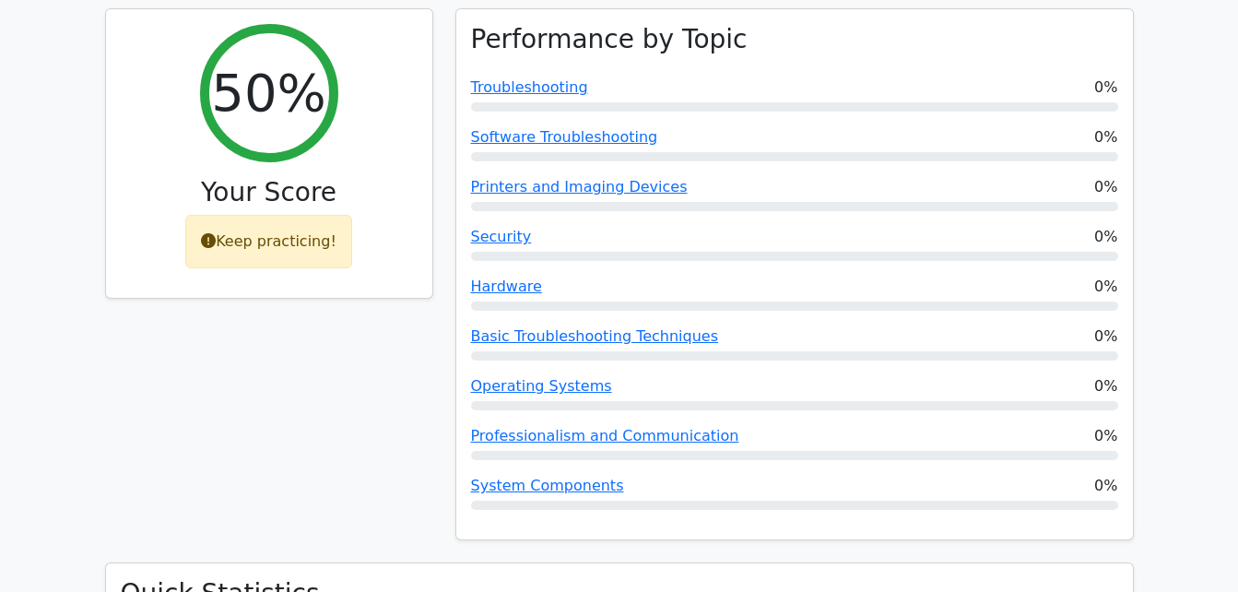 The image size is (1238, 592). Describe the element at coordinates (501, 236) in the screenshot. I see `a: Security` at that location.